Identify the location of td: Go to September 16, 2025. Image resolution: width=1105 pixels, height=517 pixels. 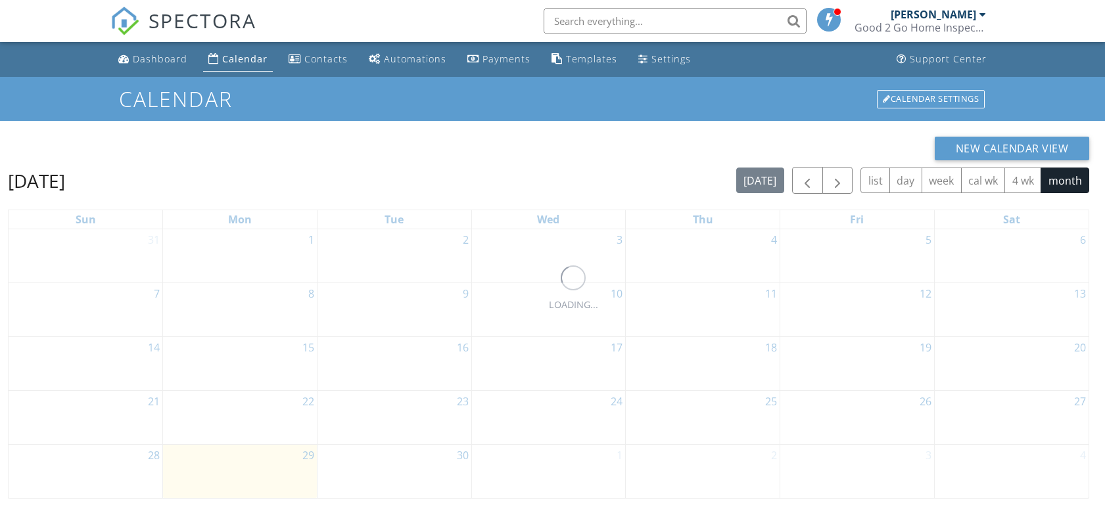
(394, 363).